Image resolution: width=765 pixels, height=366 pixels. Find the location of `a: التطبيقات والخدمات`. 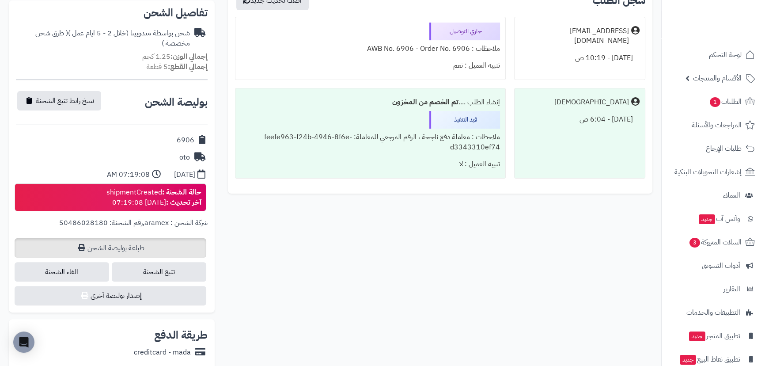

a: التطبيقات والخدمات is located at coordinates (713, 312).